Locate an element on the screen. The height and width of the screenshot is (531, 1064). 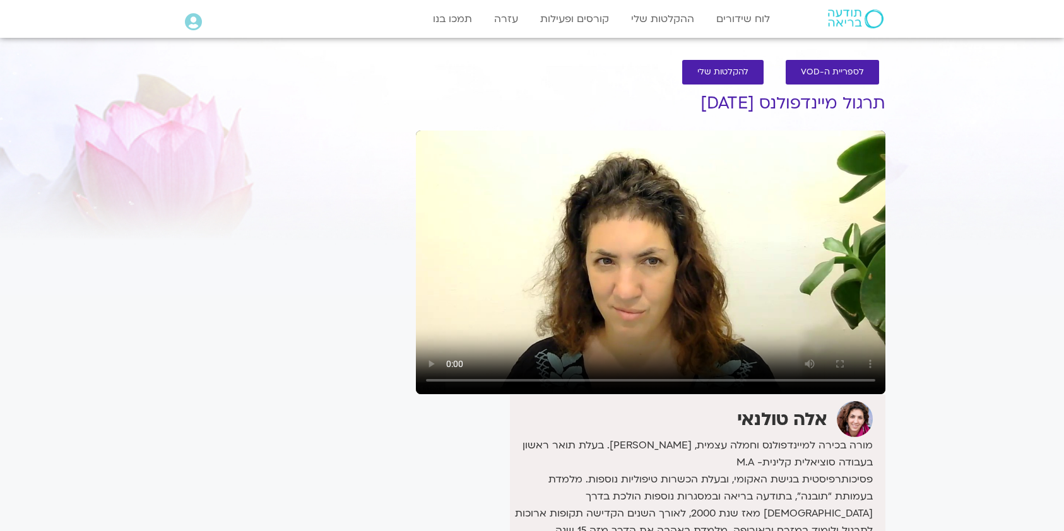
a: עזרה is located at coordinates (506, 19).